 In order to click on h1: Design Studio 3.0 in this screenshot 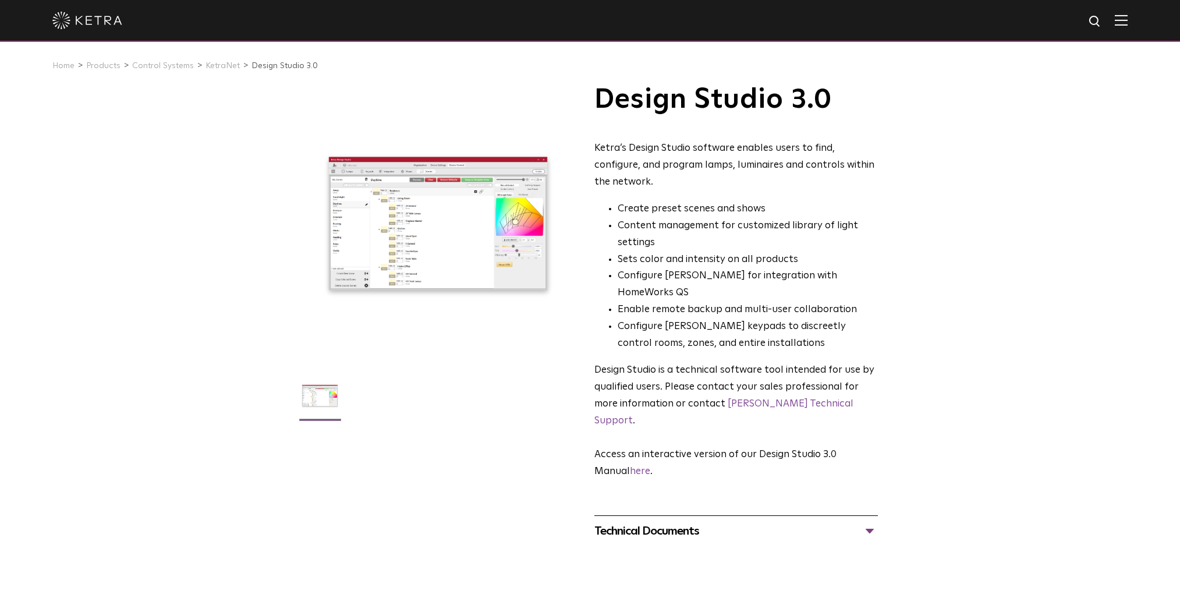, I will do `click(736, 100)`.